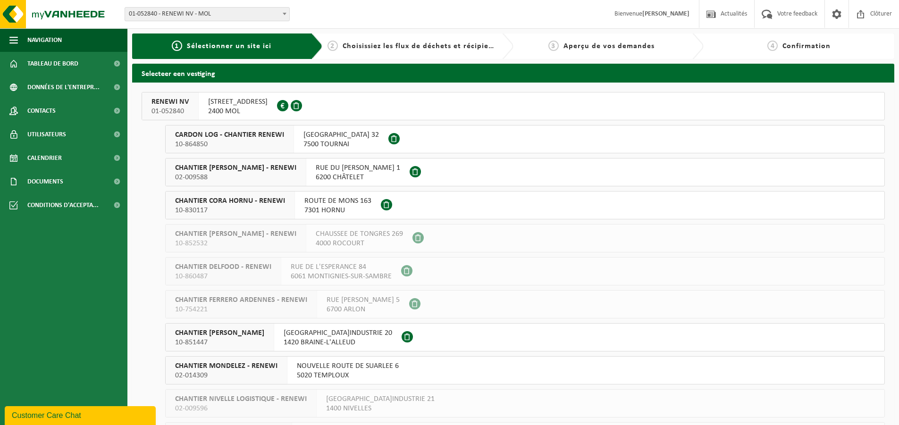 This screenshot has width=899, height=425. What do you see at coordinates (229, 135) in the screenshot?
I see `span: CARDON LOG - CHANTIER RENEWI` at bounding box center [229, 135].